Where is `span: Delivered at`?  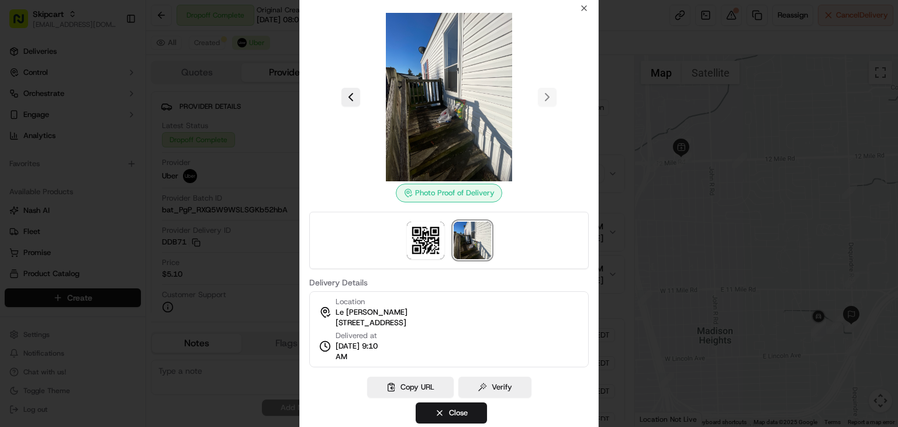 span: Delivered at is located at coordinates (363, 336).